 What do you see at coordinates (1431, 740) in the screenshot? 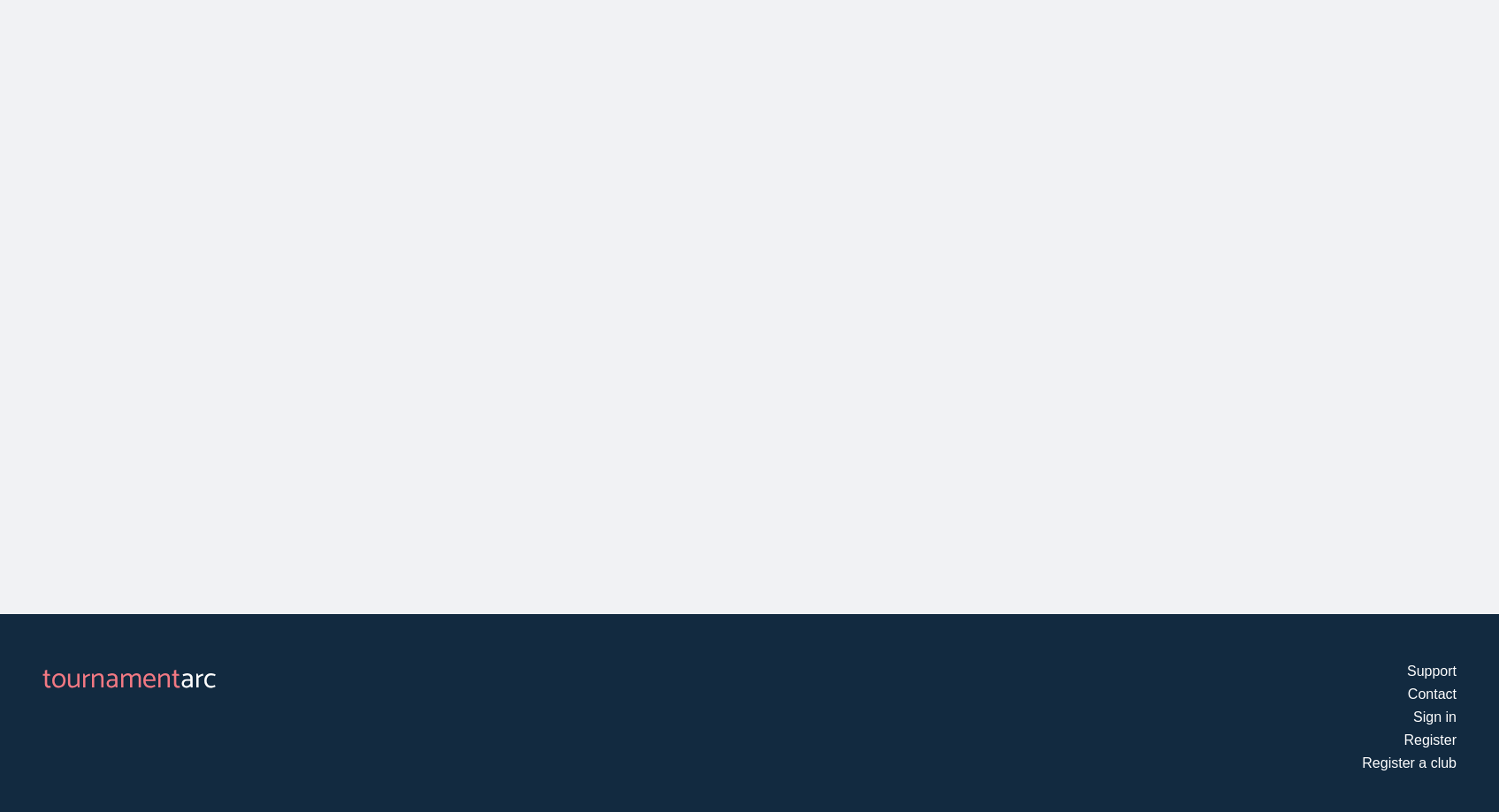
I see `a: Register` at bounding box center [1431, 740].